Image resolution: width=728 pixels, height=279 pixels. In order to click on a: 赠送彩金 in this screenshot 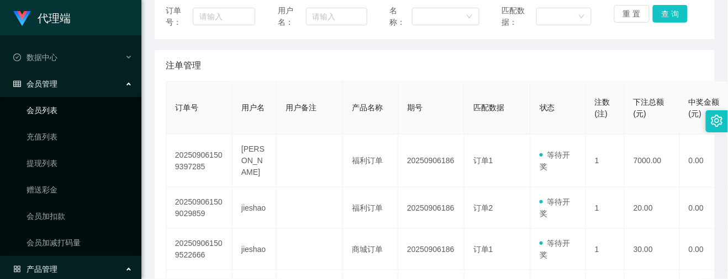, I will do `click(80, 190)`.